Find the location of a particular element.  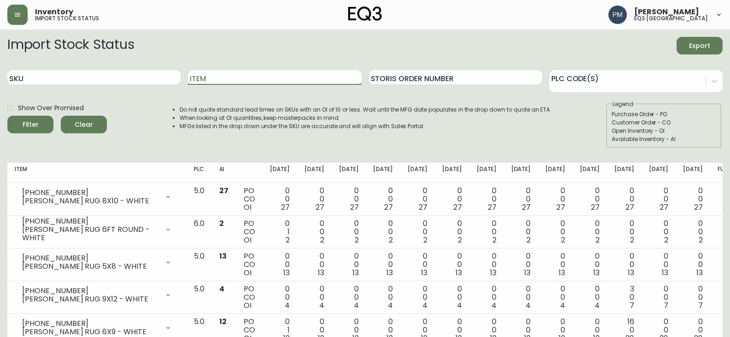

span: 12 is located at coordinates (223, 321).